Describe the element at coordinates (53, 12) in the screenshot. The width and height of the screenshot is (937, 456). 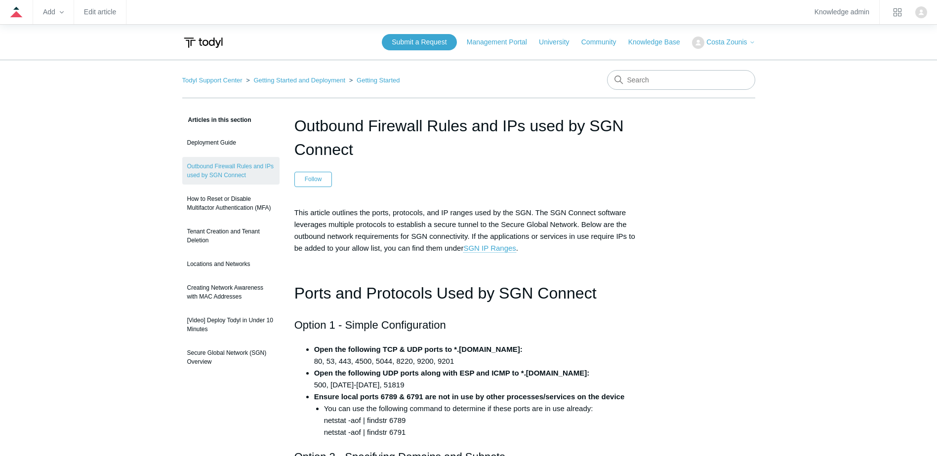
I see `zd-hc-trigger: Add` at that location.